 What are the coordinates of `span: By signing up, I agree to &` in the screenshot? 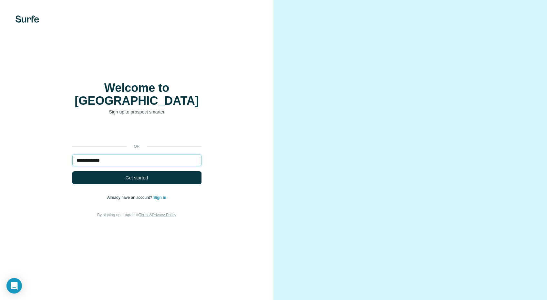 It's located at (137, 215).